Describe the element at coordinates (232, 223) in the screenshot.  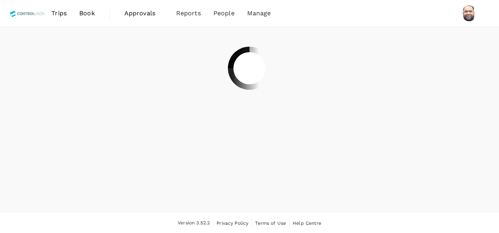
I see `span: Privacy Policy` at that location.